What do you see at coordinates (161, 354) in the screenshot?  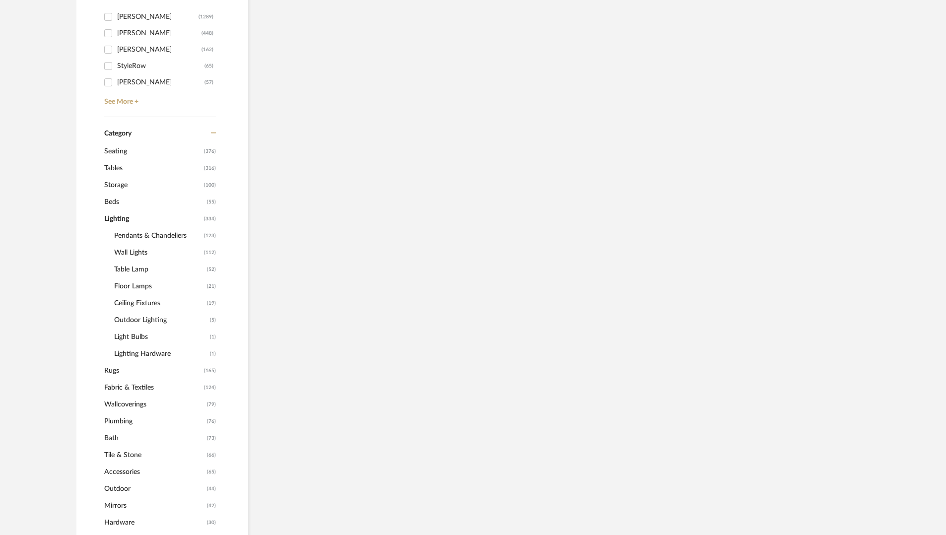 I see `span: Lighting Hardware` at bounding box center [161, 354].